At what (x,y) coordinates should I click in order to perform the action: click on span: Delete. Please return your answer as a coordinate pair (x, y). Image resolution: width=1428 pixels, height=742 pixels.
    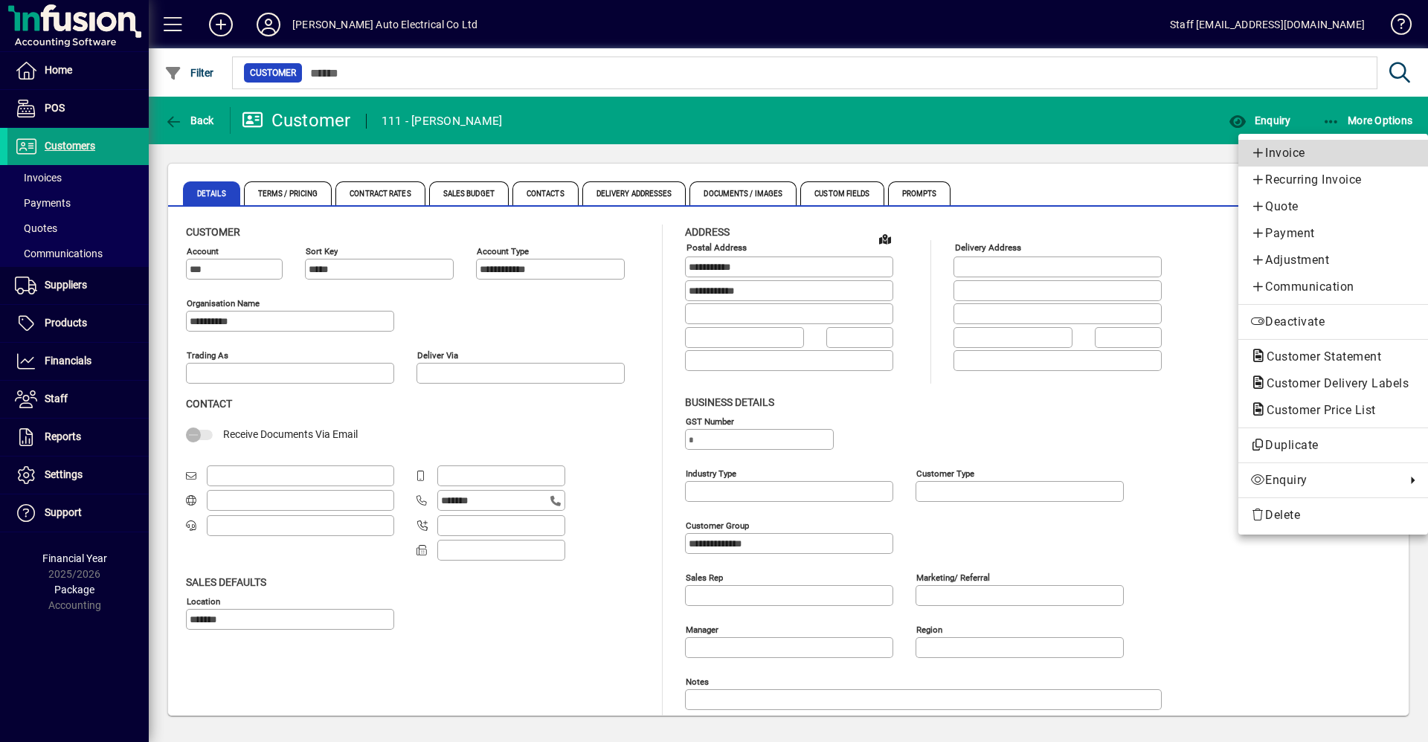
    Looking at the image, I should click on (1333, 515).